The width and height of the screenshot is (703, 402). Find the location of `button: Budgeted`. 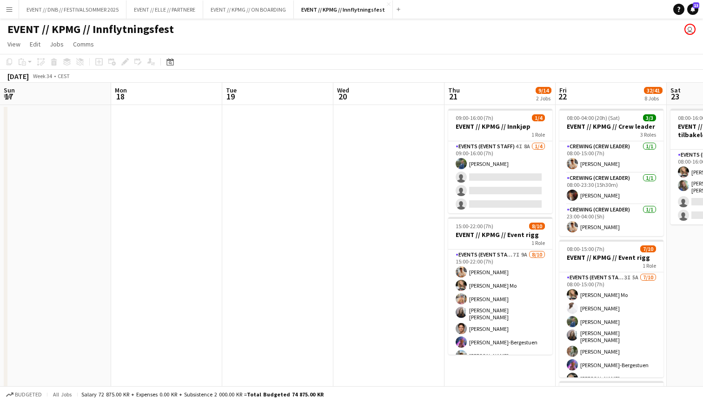

button: Budgeted is located at coordinates (24, 395).